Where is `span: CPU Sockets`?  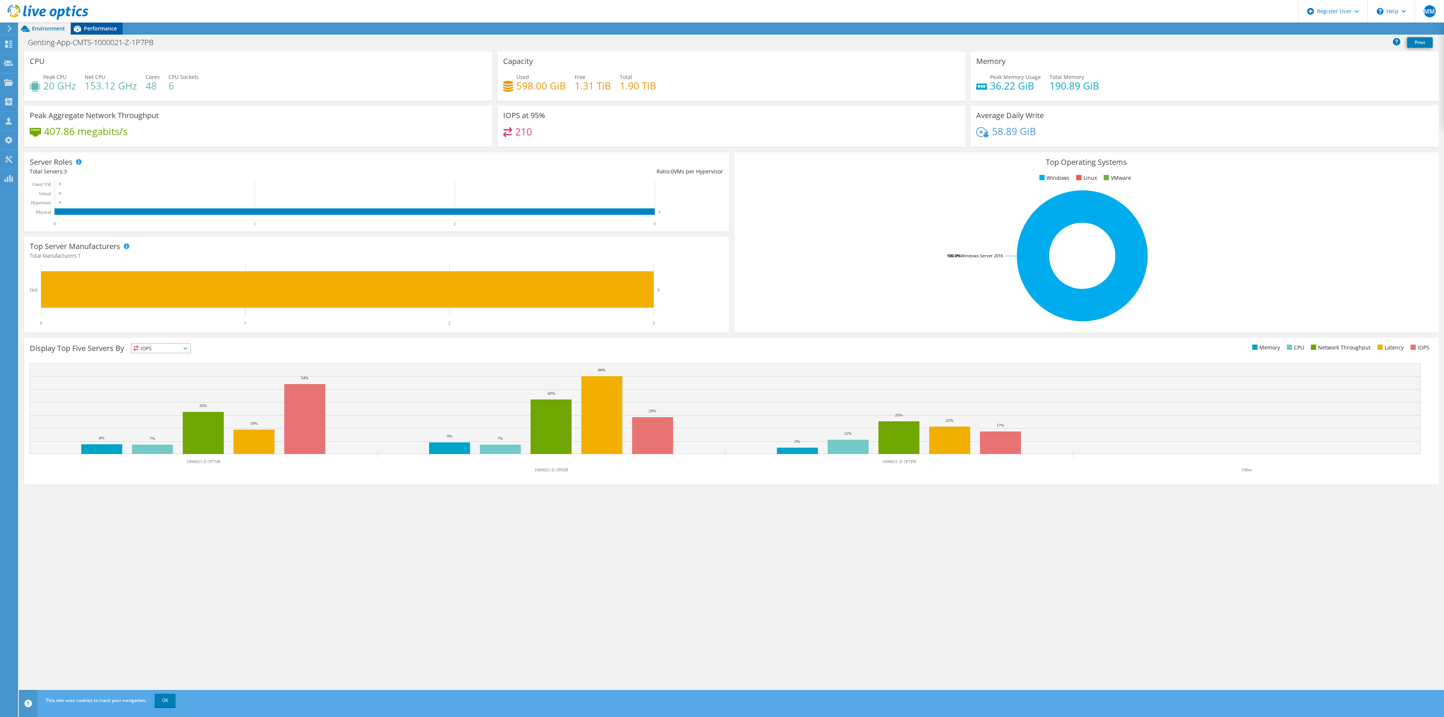
span: CPU Sockets is located at coordinates (184, 77).